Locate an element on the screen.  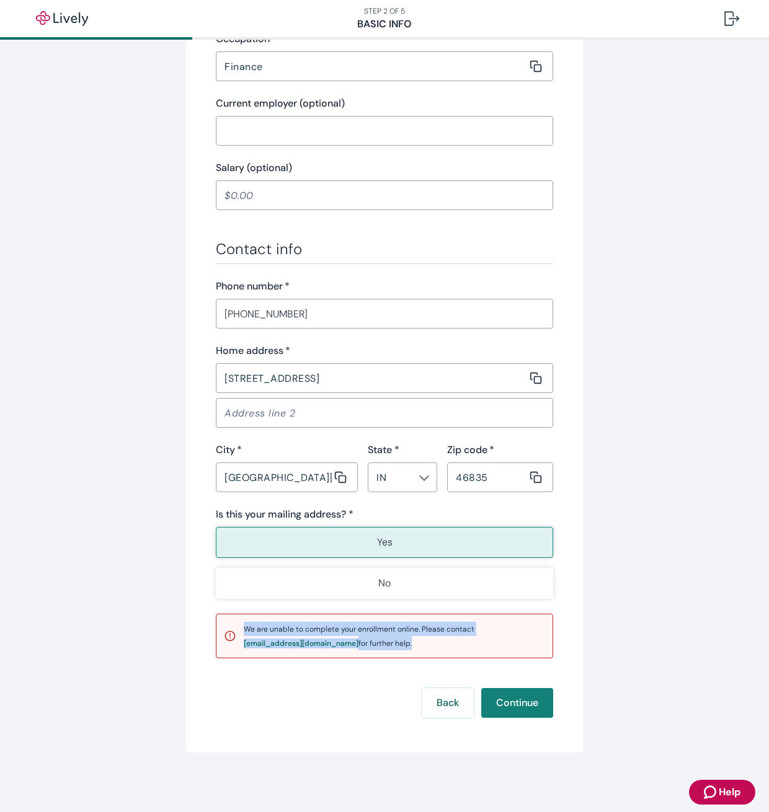
span: We are unable to complete your enrollment online. Please contact for further help. is located at coordinates (359, 636).